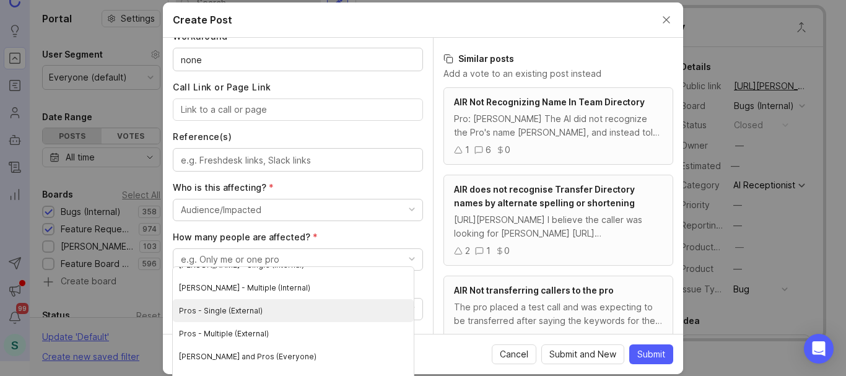  Describe the element at coordinates (558, 74) in the screenshot. I see `p: Add a vote to an existing post instead` at that location.